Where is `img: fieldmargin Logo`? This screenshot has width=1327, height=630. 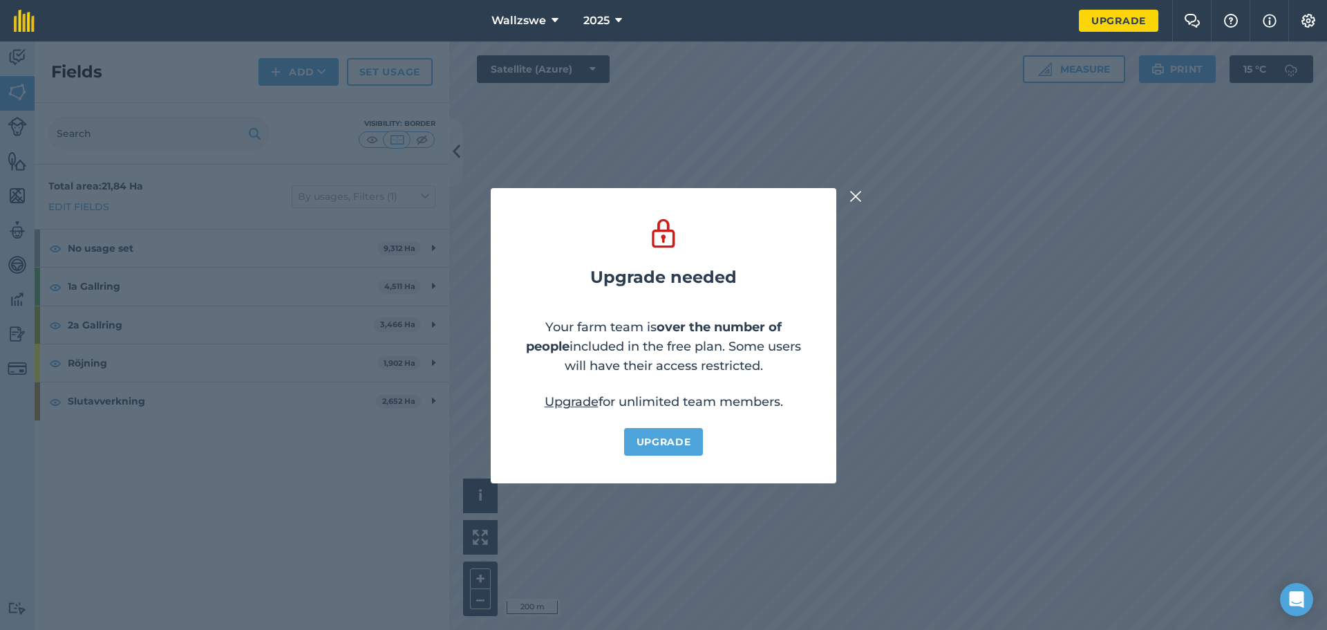
img: fieldmargin Logo is located at coordinates (24, 21).